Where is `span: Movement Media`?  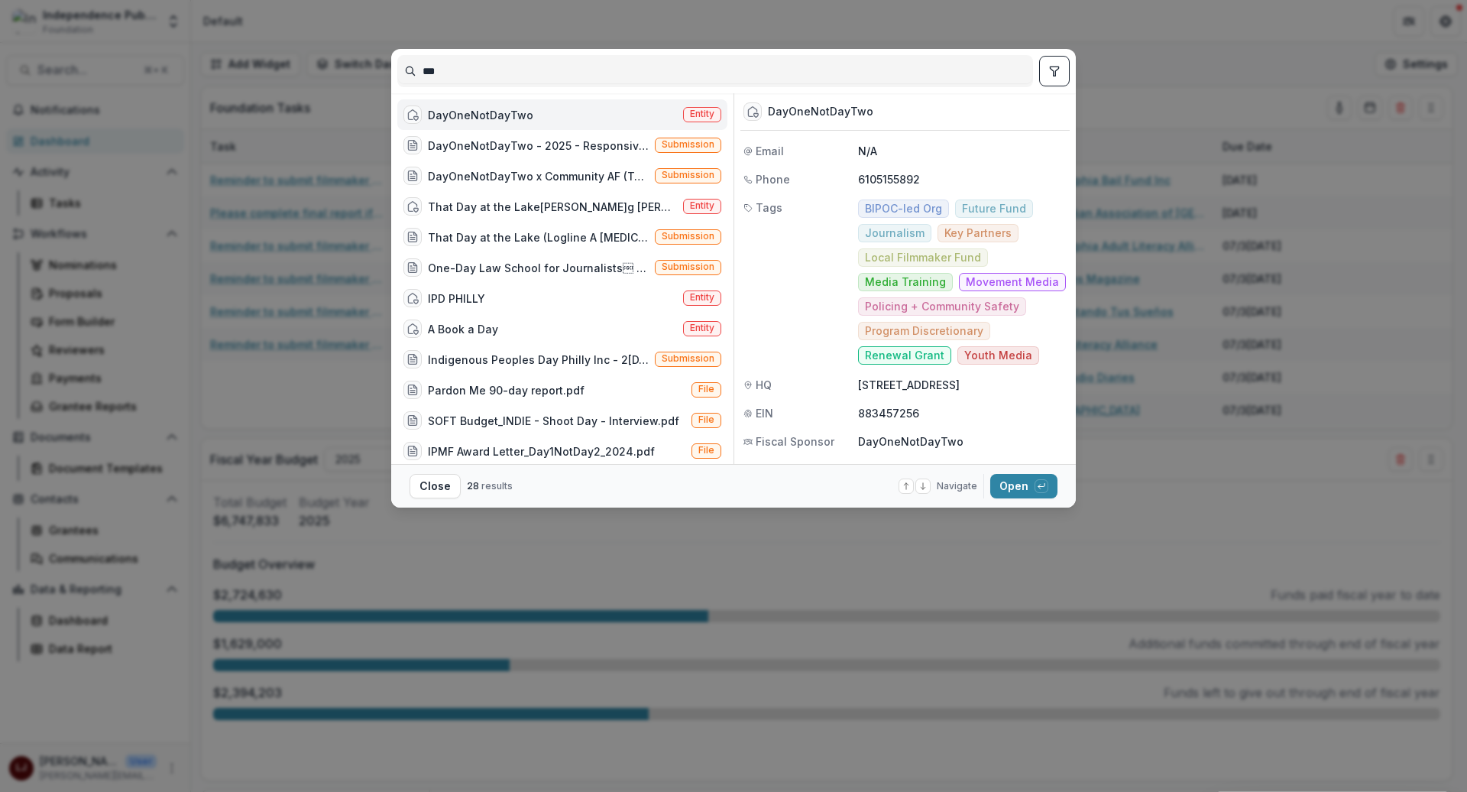
span: Movement Media is located at coordinates (1013, 282).